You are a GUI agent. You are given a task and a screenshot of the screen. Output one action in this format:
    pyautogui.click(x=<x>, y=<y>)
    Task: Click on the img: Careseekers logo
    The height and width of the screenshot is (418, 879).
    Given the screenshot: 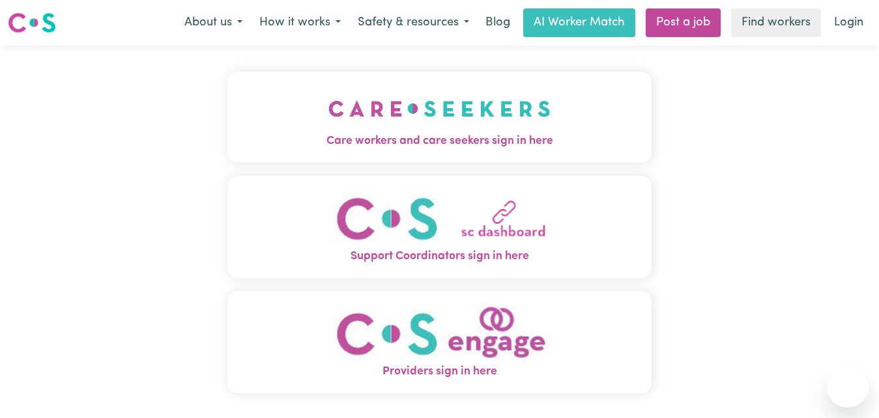 What is the action you would take?
    pyautogui.click(x=32, y=23)
    